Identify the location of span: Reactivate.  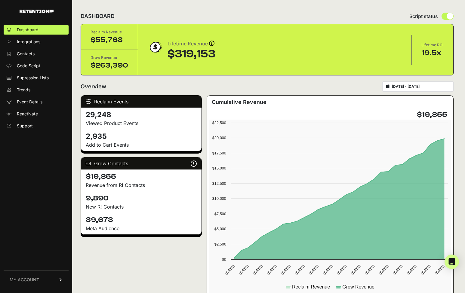
(27, 114).